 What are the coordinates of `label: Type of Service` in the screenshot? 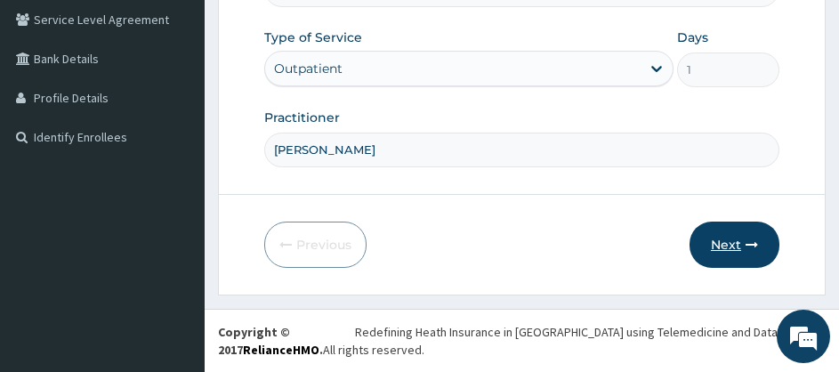 It's located at (313, 37).